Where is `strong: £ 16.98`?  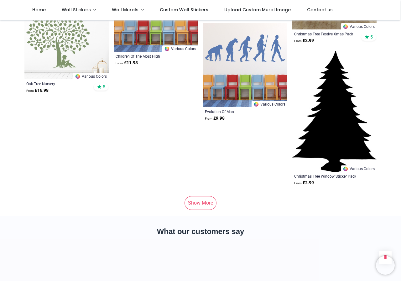 strong: £ 16.98 is located at coordinates (37, 90).